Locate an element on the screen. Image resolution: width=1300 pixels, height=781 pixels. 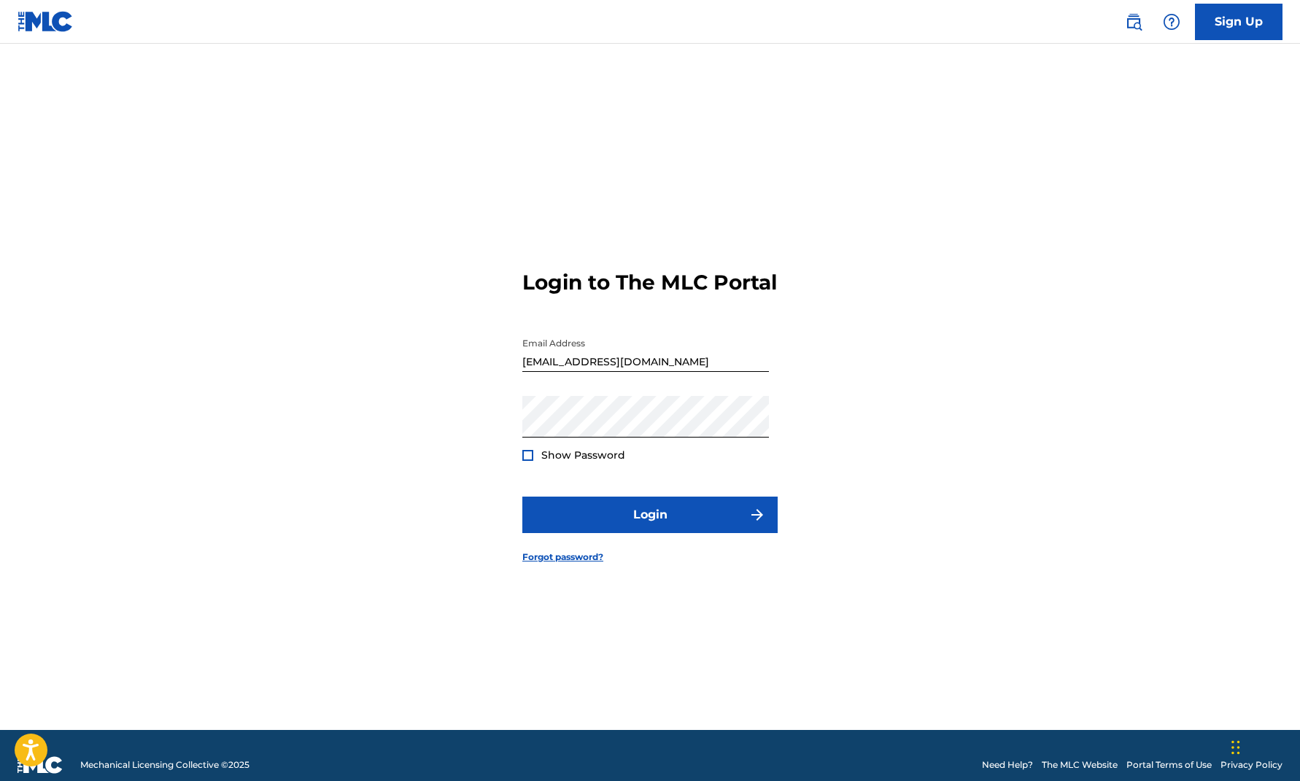
a: Sign Up is located at coordinates (1238, 22).